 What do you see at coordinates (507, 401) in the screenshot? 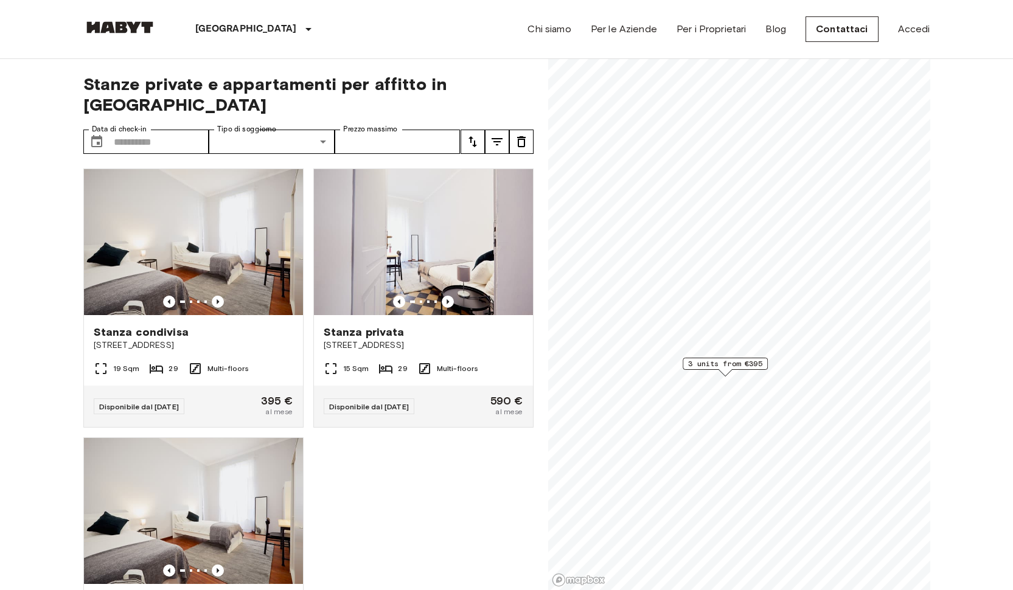
I see `span: 590 €` at bounding box center [507, 401].